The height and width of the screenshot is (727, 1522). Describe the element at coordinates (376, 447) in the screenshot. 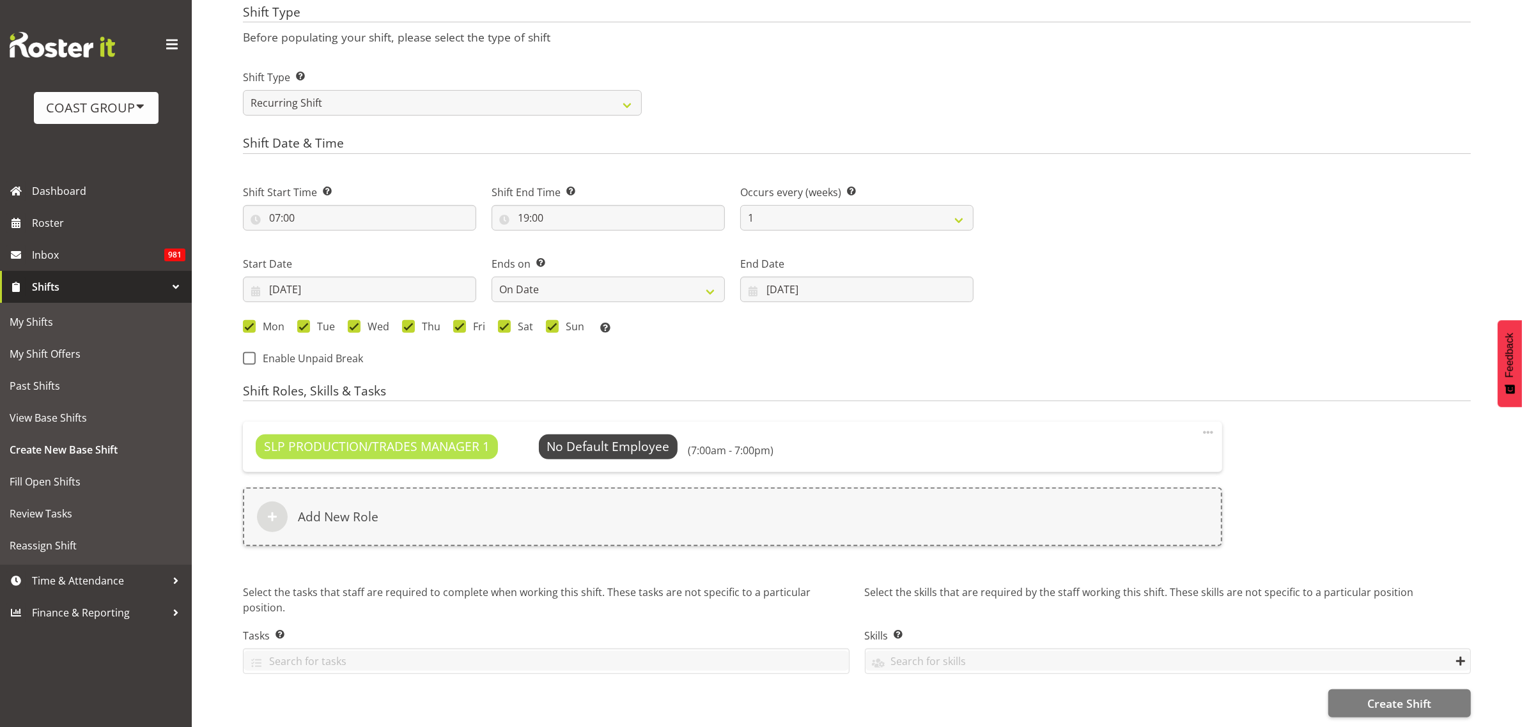

I see `span: SLP PRODUCTION/TRADES MANAGER 1` at that location.